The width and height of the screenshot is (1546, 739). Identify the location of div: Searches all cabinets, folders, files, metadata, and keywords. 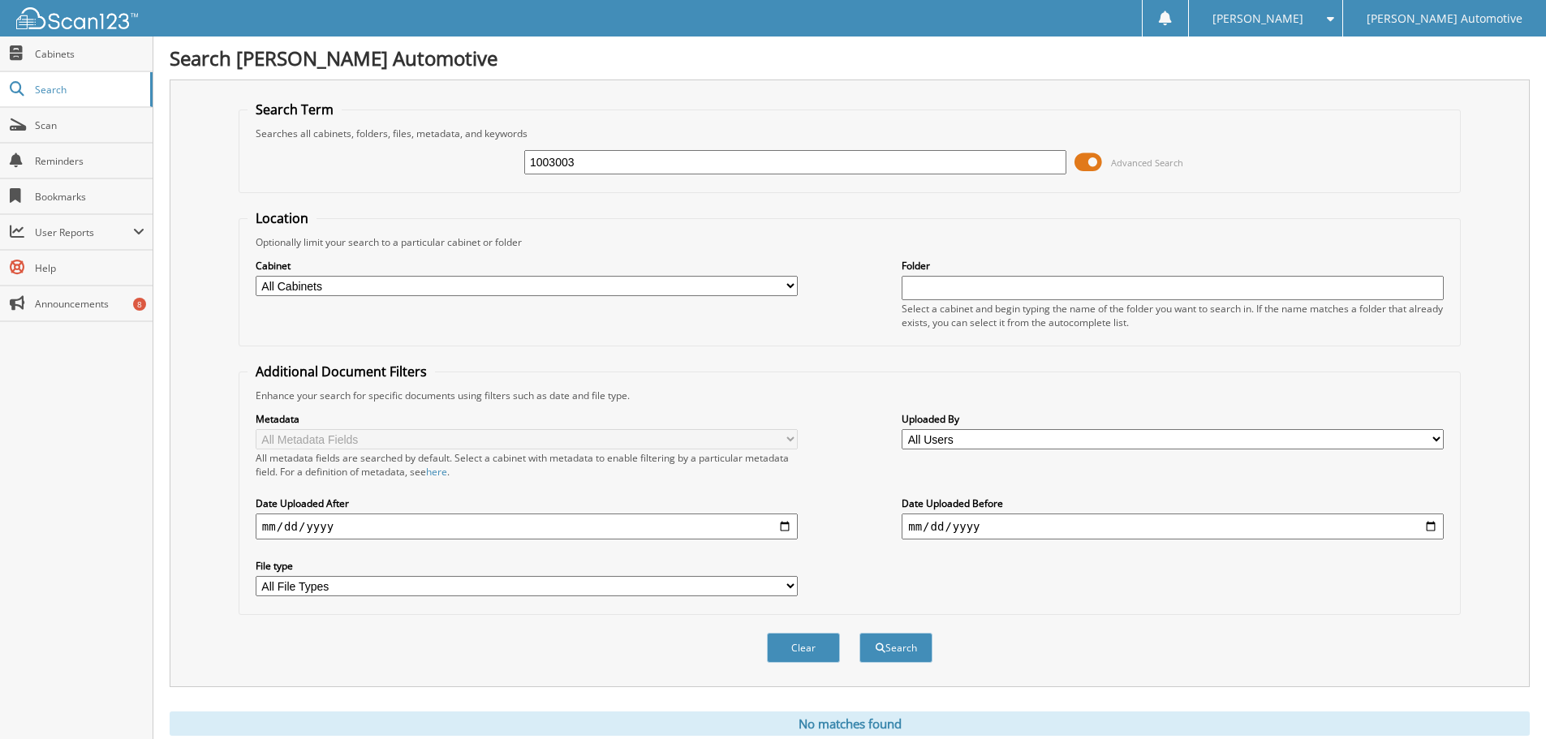
(850, 133).